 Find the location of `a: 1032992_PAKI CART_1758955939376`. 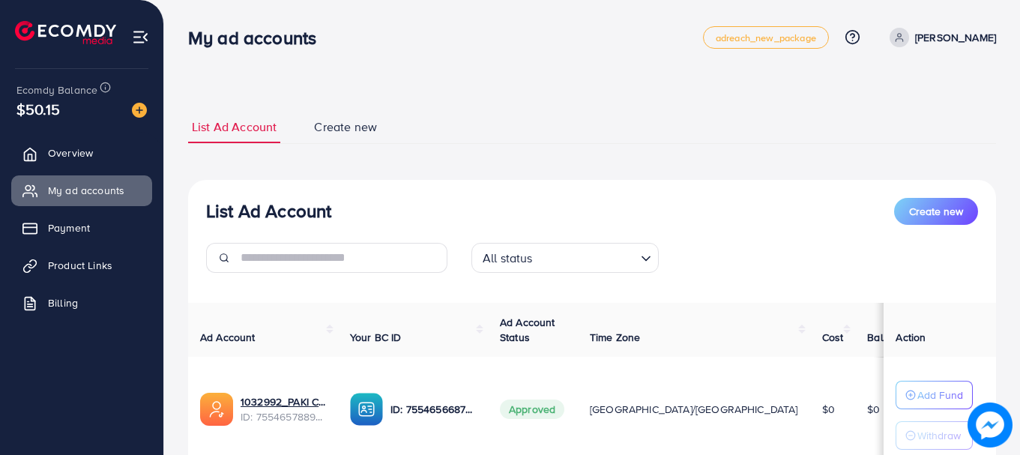

a: 1032992_PAKI CART_1758955939376 is located at coordinates (283, 402).